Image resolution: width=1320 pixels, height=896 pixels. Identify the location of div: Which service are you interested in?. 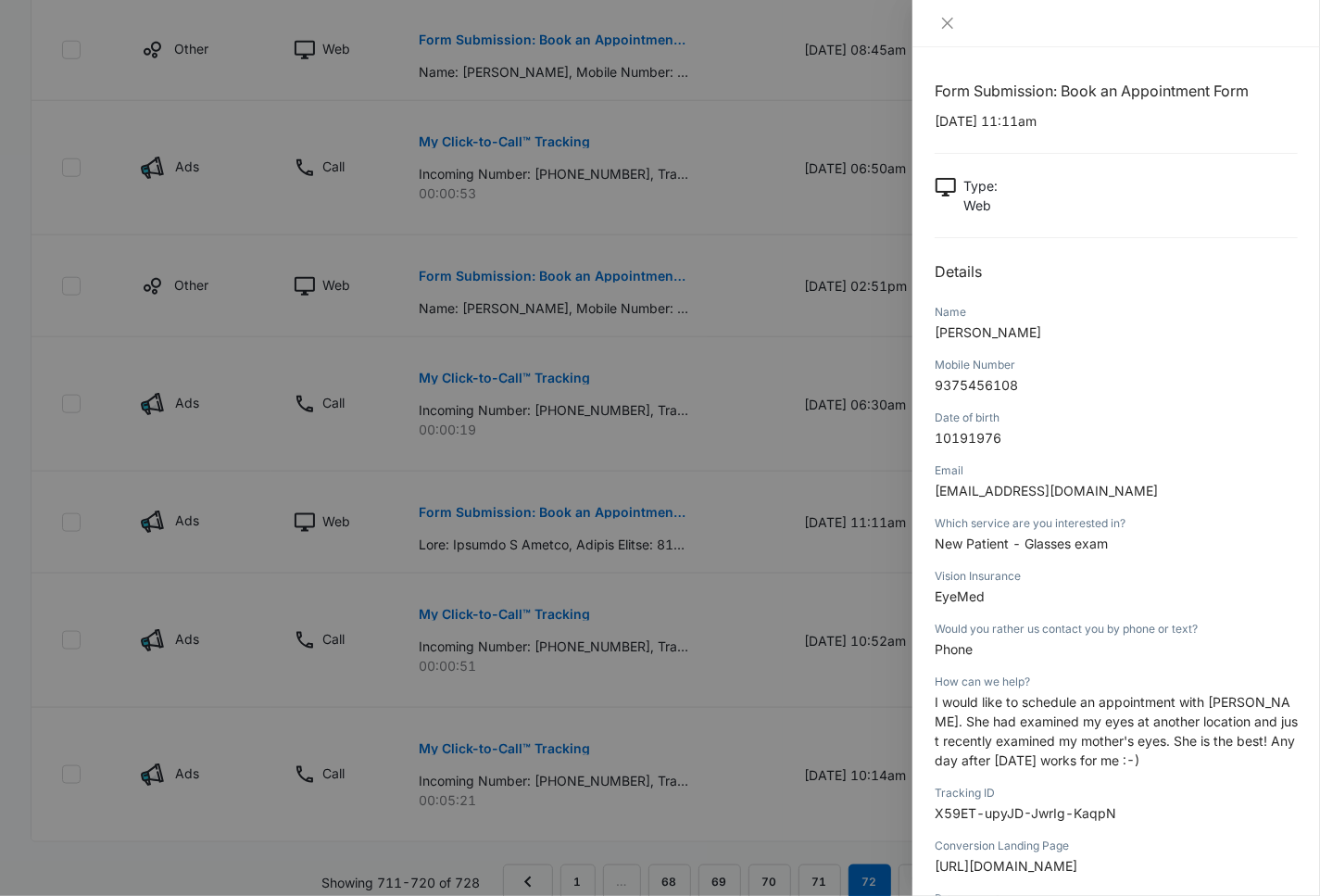
(1116, 523).